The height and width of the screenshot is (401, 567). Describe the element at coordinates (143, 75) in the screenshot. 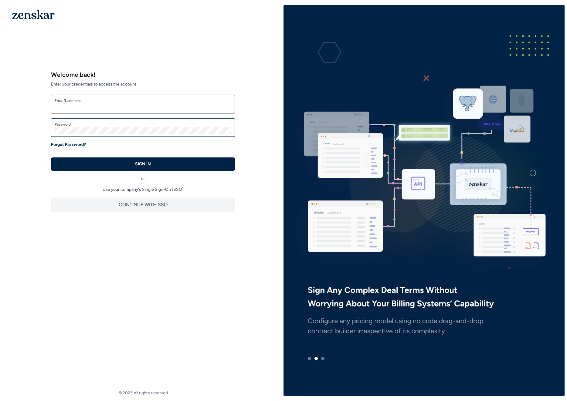

I see `p: Welcome back!` at that location.